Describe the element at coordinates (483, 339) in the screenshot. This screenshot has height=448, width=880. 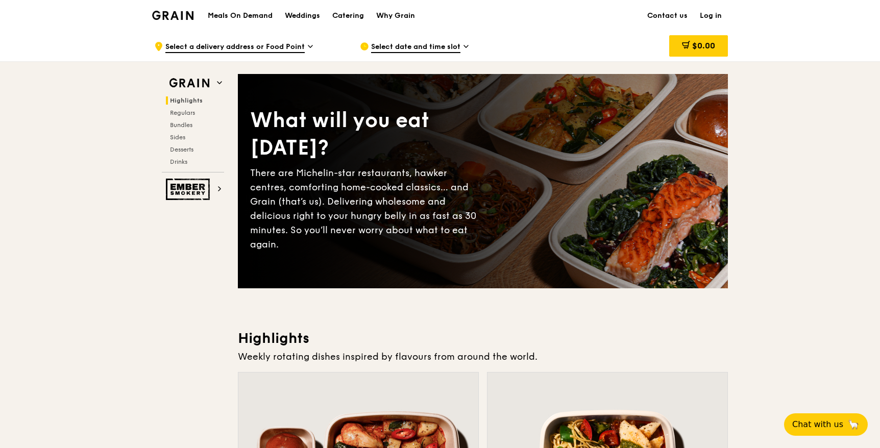
I see `h3: Highlights` at that location.